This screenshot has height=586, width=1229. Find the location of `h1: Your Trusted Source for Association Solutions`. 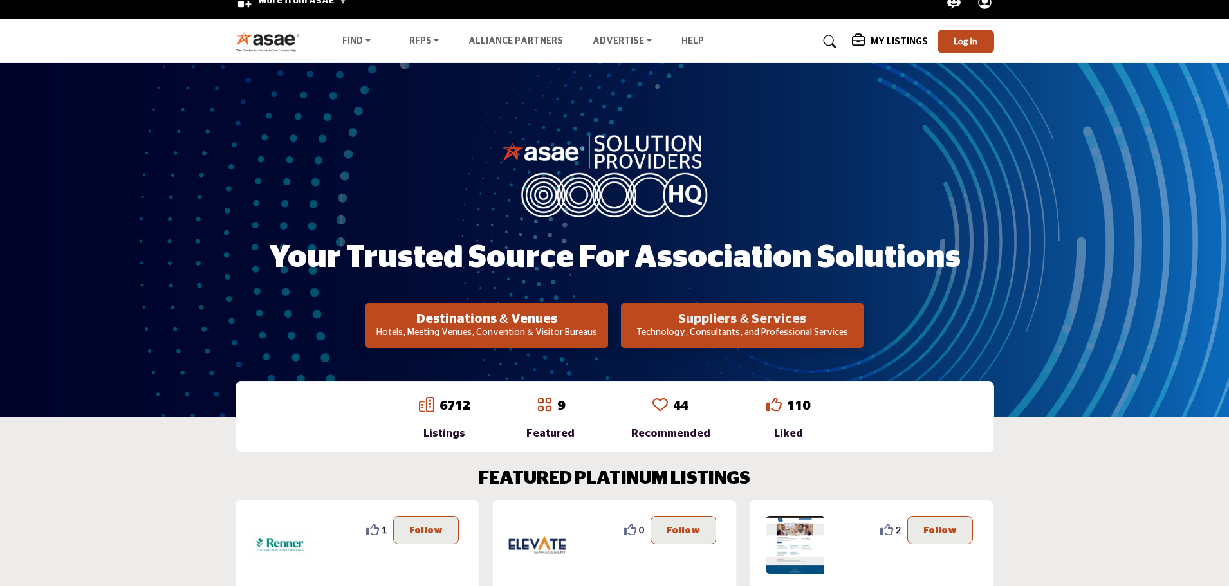

h1: Your Trusted Source for Association Solutions is located at coordinates (615, 258).